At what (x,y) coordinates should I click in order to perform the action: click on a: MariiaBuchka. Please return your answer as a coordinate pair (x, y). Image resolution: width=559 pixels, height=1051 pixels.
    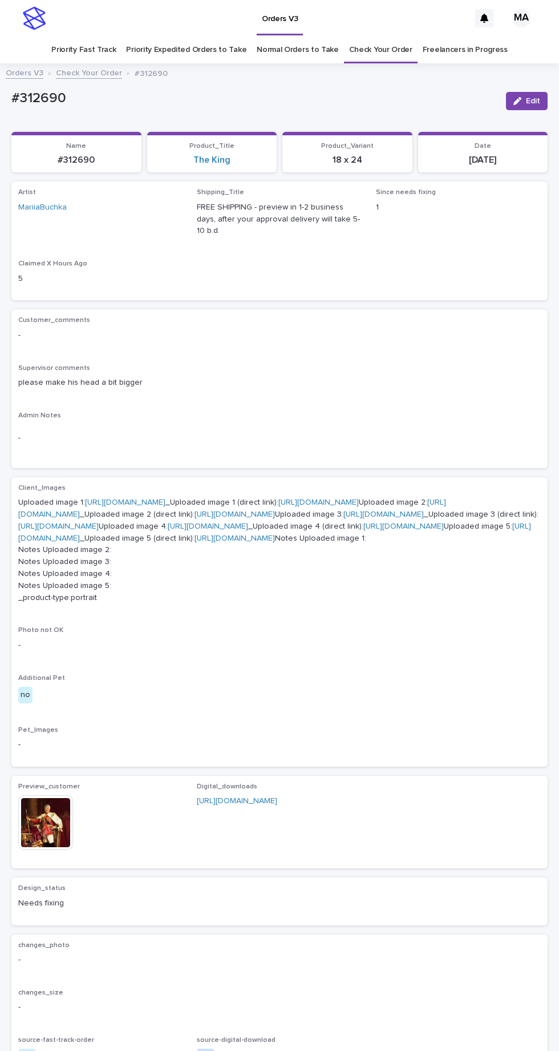
    Looking at the image, I should click on (42, 207).